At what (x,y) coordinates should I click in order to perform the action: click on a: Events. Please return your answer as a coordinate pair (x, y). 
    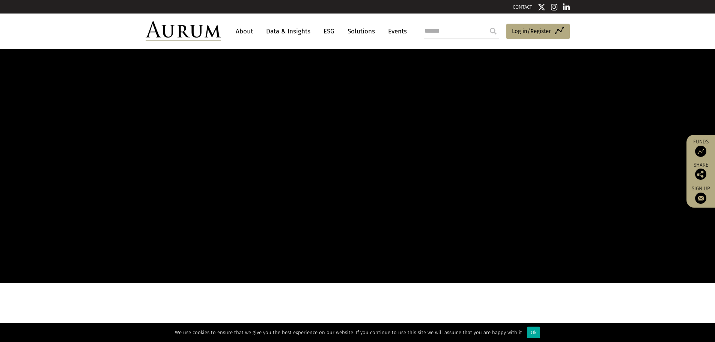
    Looking at the image, I should click on (395, 31).